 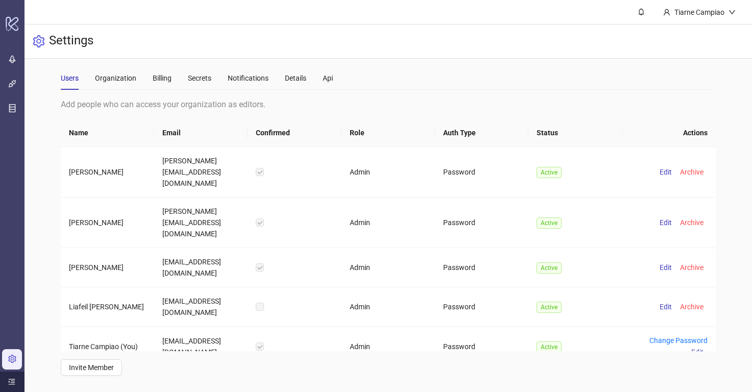 I want to click on span: setting, so click(x=39, y=41).